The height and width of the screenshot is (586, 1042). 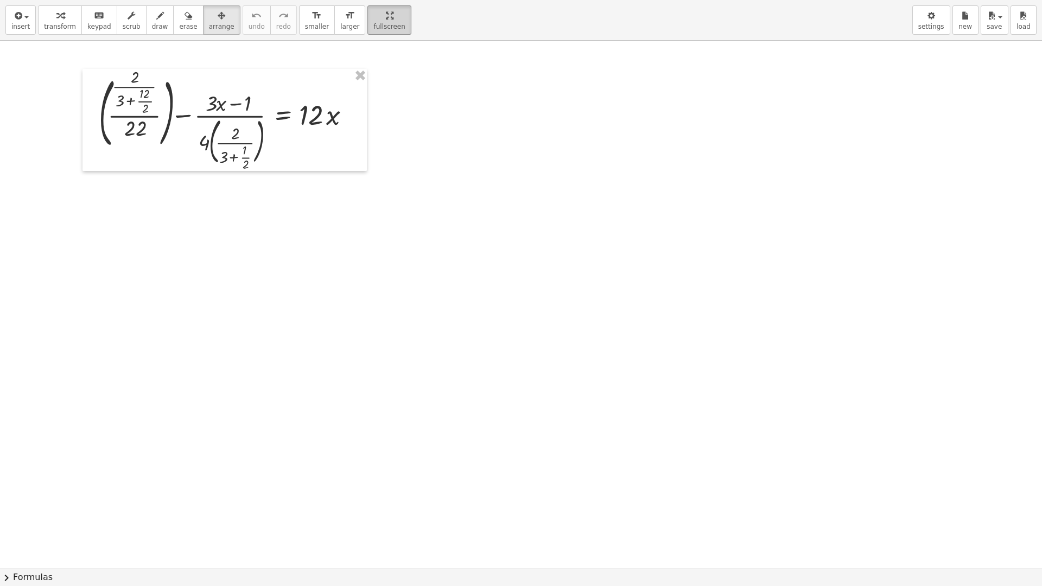 What do you see at coordinates (99, 20) in the screenshot?
I see `button: keyboardkeypad` at bounding box center [99, 20].